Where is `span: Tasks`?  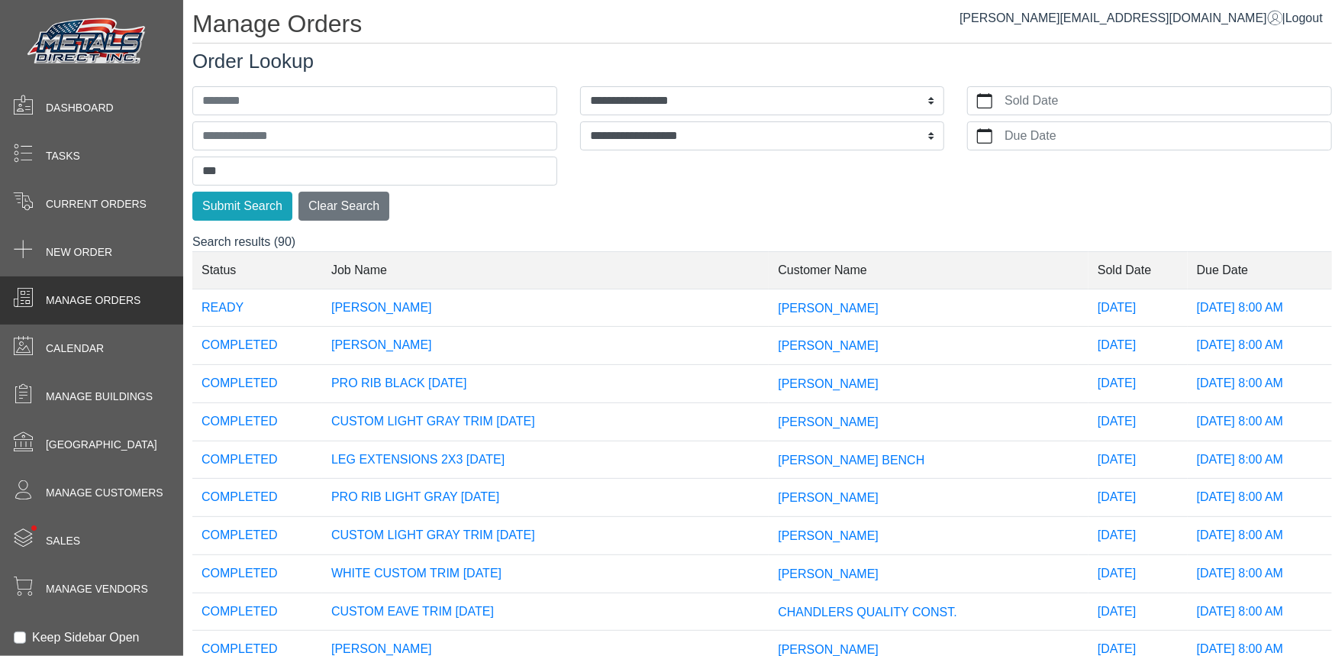 span: Tasks is located at coordinates (63, 156).